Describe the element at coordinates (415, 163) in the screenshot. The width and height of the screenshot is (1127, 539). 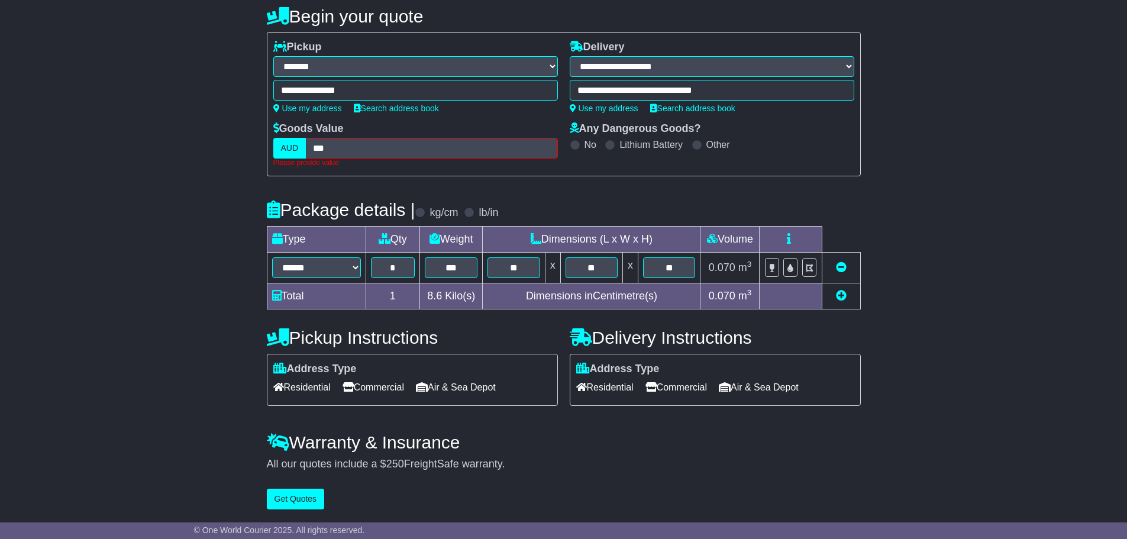
I see `div: Please provide value` at that location.